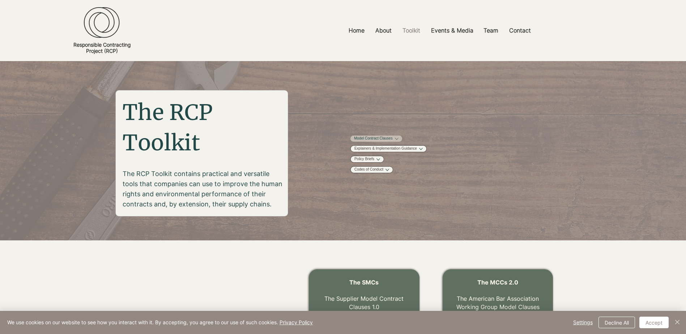 Image resolution: width=686 pixels, height=334 pixels. Describe the element at coordinates (364, 159) in the screenshot. I see `a: Policy Briefs` at that location.